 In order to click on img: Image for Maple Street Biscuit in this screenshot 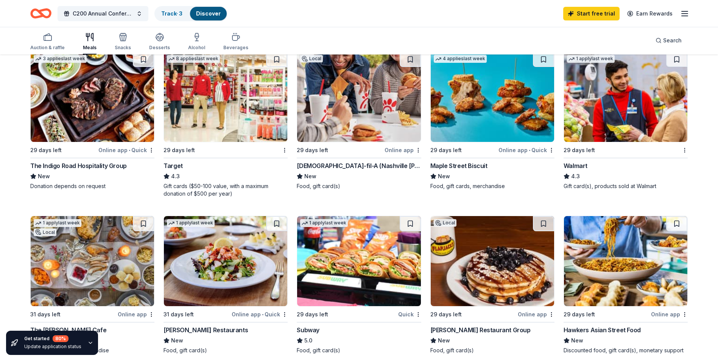, I will do `click(492, 97)`.